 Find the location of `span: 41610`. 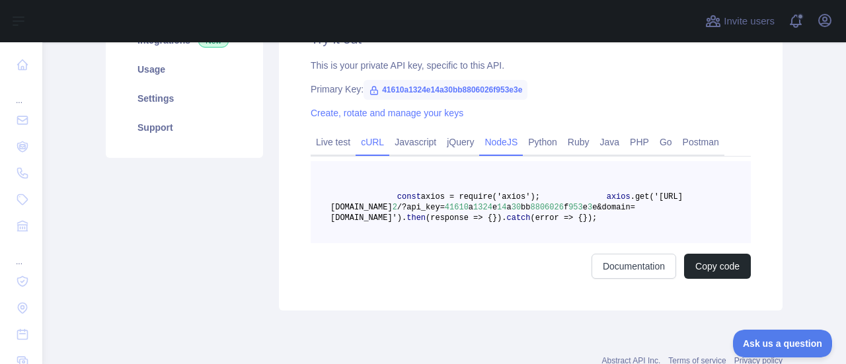

span: 41610 is located at coordinates (457, 208).